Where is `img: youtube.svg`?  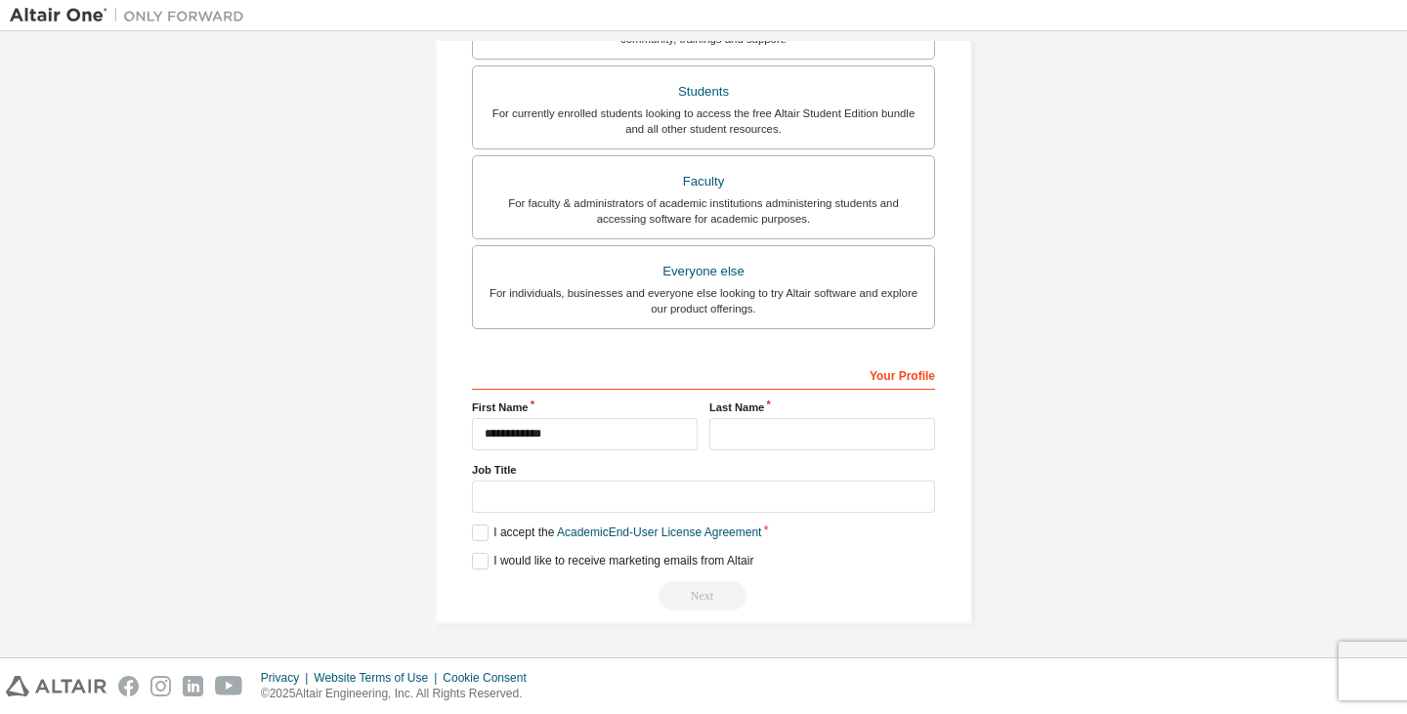
img: youtube.svg is located at coordinates (229, 686).